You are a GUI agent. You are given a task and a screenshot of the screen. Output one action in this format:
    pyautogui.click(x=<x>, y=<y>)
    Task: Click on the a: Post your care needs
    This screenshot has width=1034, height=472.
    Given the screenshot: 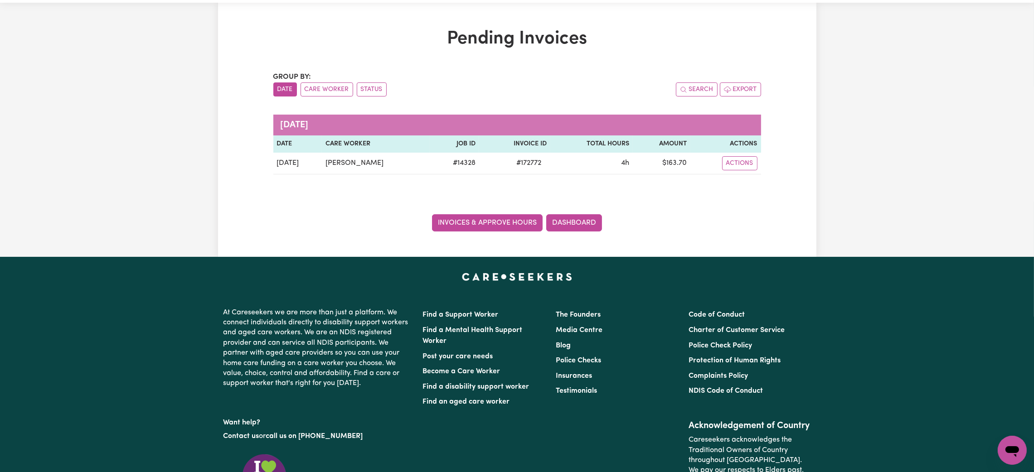 What is the action you would take?
    pyautogui.click(x=458, y=357)
    